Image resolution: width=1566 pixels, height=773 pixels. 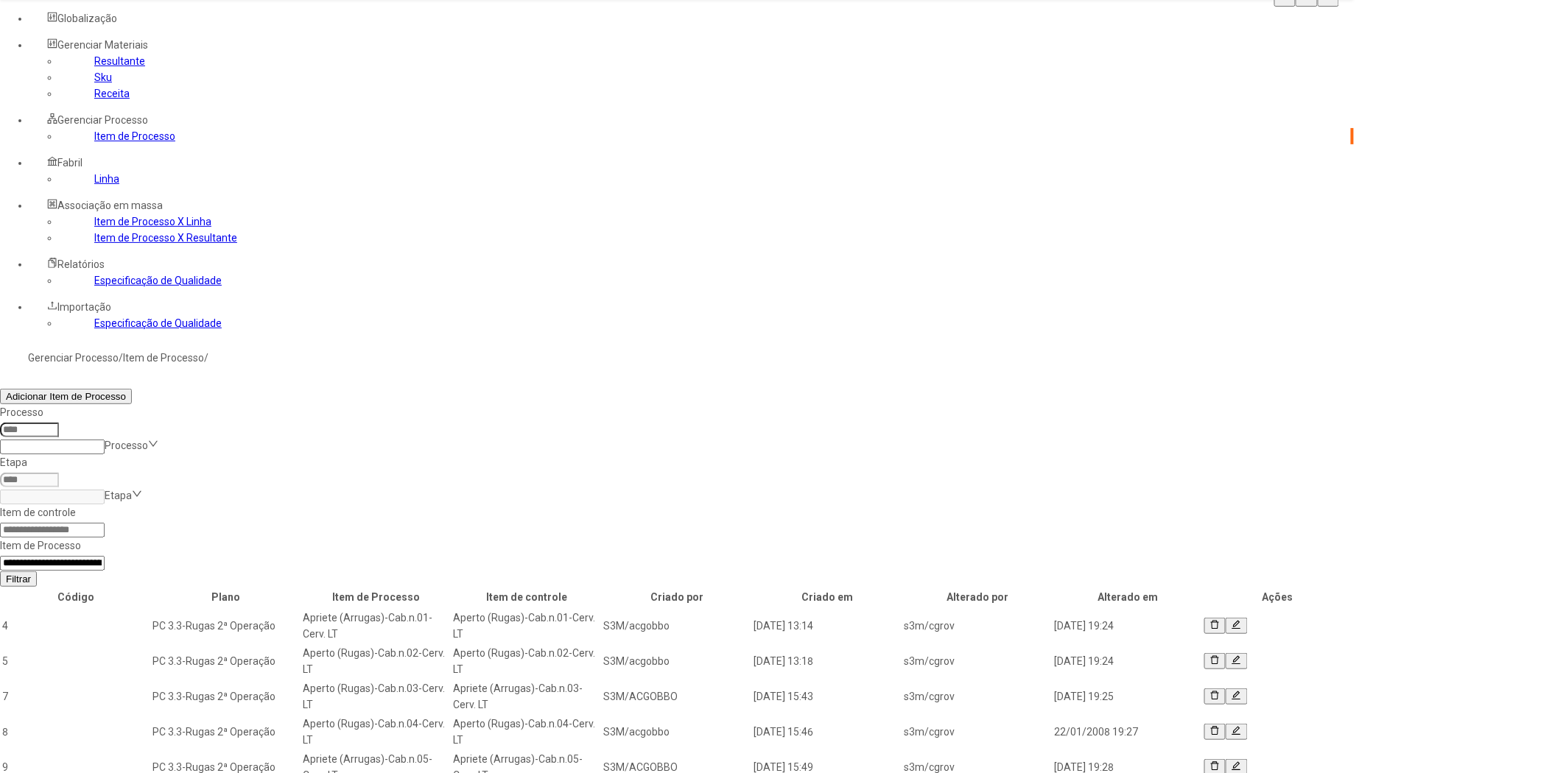 What do you see at coordinates (76, 597) in the screenshot?
I see `th: Código` at bounding box center [76, 597].